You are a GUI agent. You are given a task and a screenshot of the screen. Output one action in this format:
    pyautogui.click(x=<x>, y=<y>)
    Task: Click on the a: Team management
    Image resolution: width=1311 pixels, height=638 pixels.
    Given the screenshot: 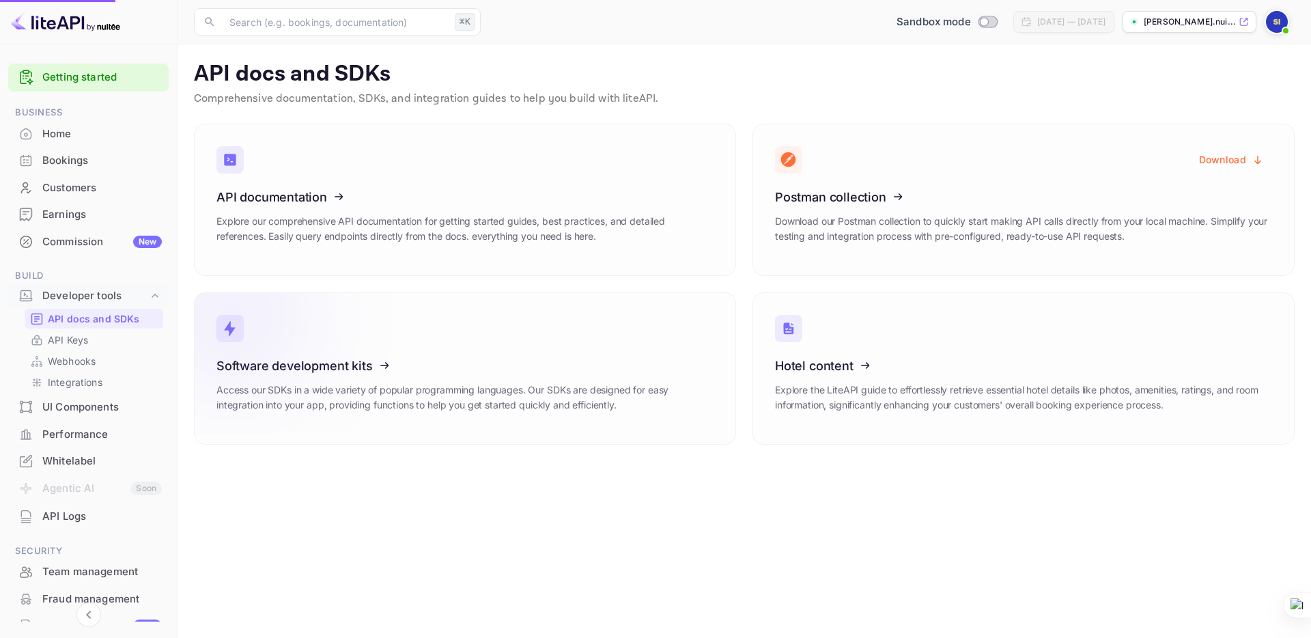 What is the action you would take?
    pyautogui.click(x=88, y=571)
    